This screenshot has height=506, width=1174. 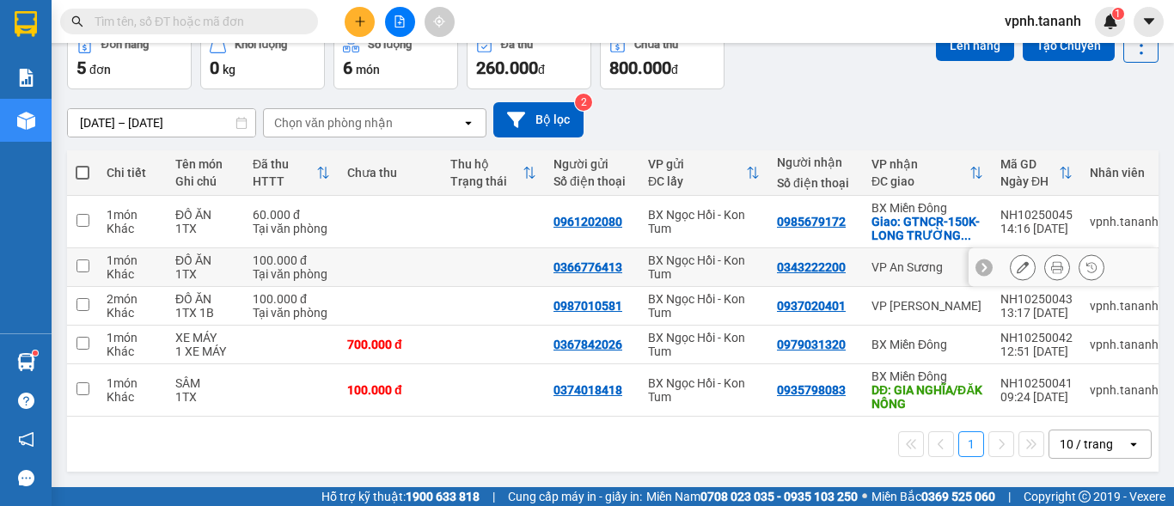 I want to click on div: Mã GD, so click(x=1030, y=164).